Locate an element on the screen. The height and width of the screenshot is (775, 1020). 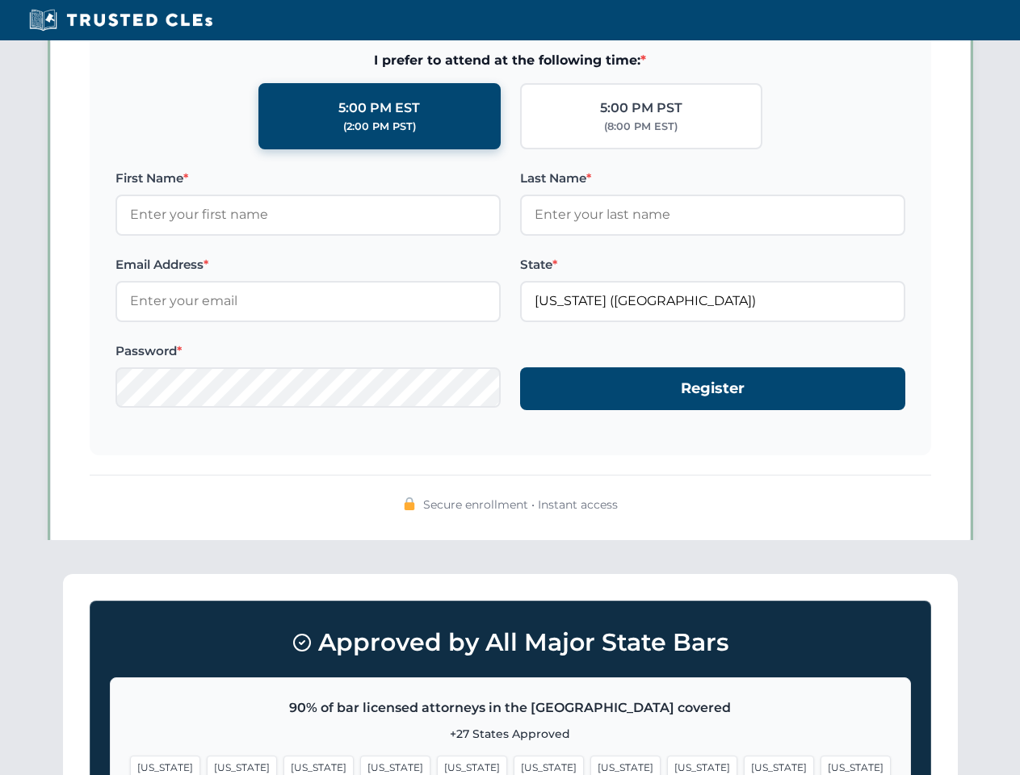
h3: Approved by All Major State Bars is located at coordinates (510, 643).